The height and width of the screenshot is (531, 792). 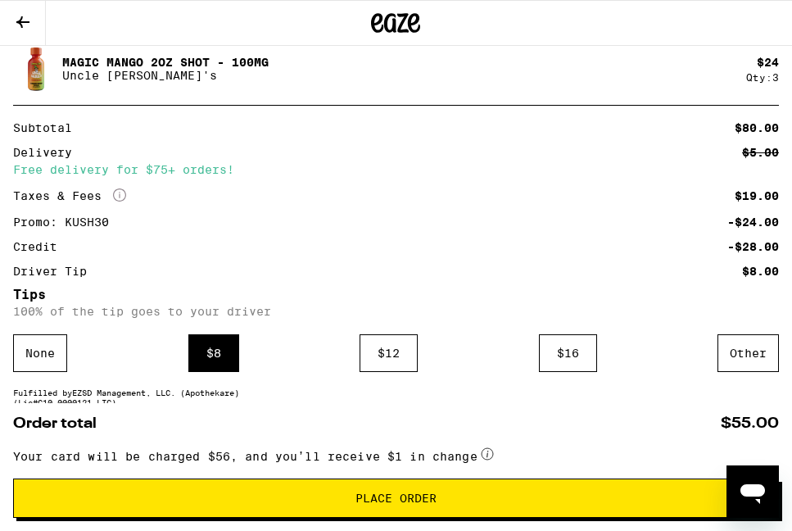 I want to click on div: Credit, so click(x=41, y=246).